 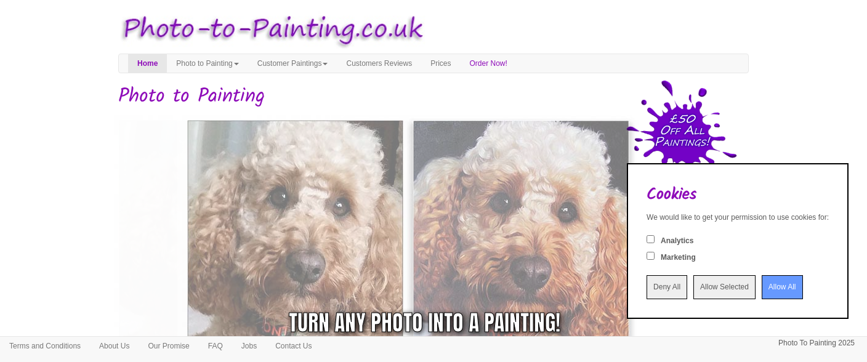 What do you see at coordinates (677, 241) in the screenshot?
I see `label: Analytics` at bounding box center [677, 241].